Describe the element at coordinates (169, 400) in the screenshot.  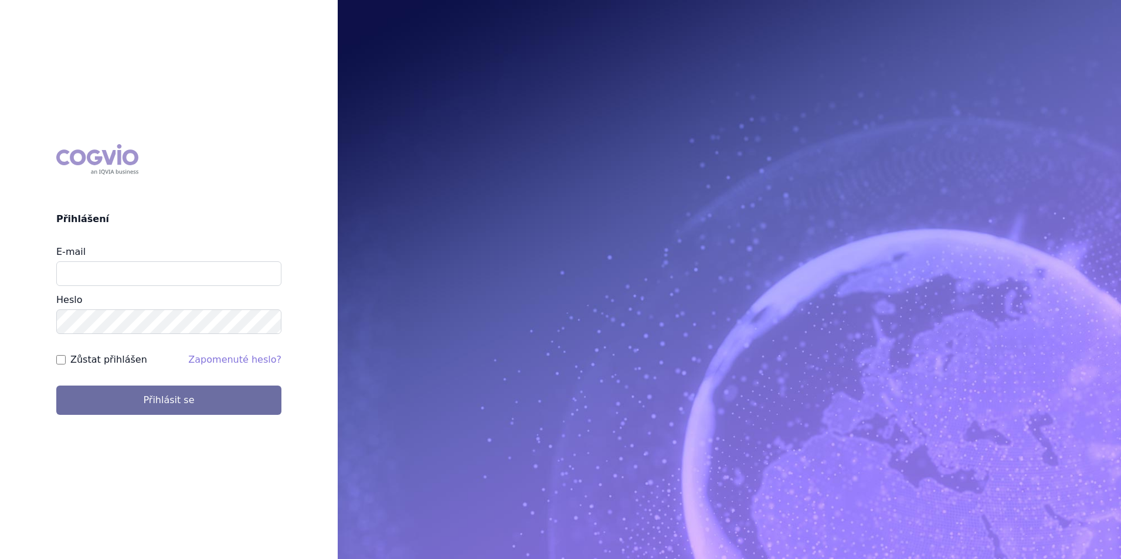
I see `button: Přihlásit se` at that location.